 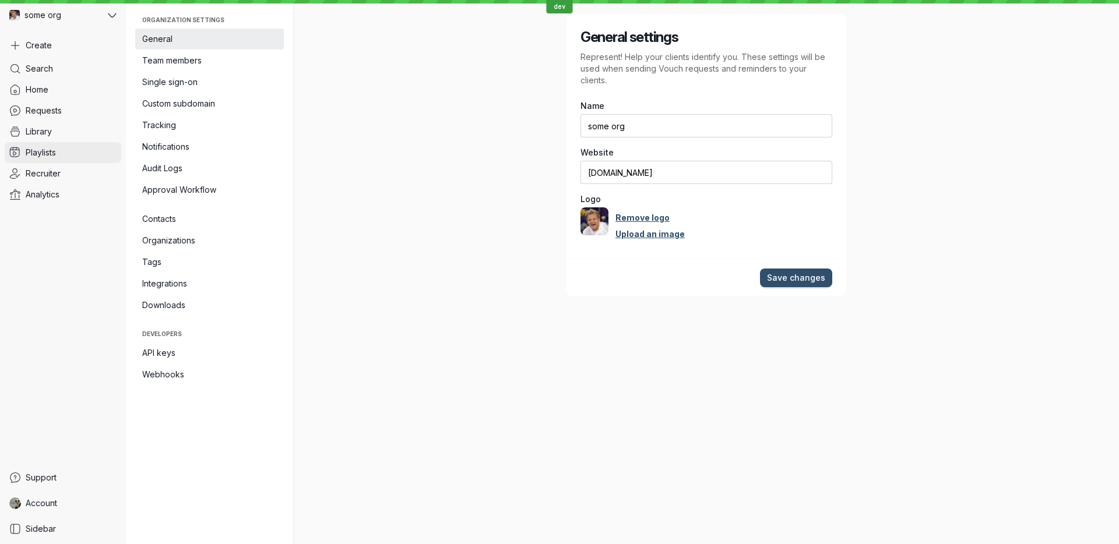 What do you see at coordinates (209, 125) in the screenshot?
I see `span: Tracking` at bounding box center [209, 125].